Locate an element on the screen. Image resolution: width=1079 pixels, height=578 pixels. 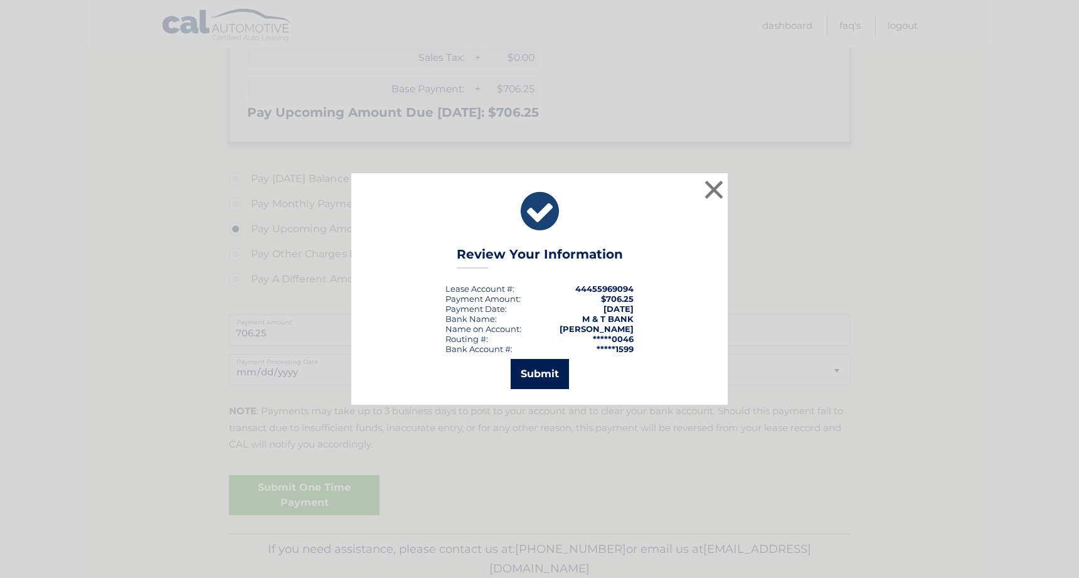
button: Submit is located at coordinates (539, 374).